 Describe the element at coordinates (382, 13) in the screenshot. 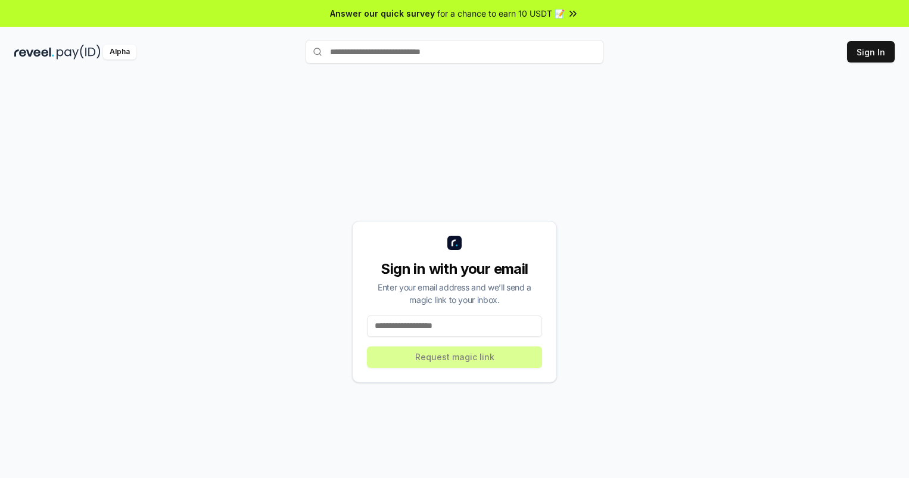

I see `span: Answer our quick survey` at that location.